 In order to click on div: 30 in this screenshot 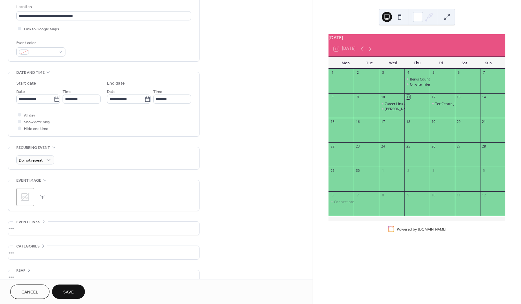, I will do `click(358, 171)`.